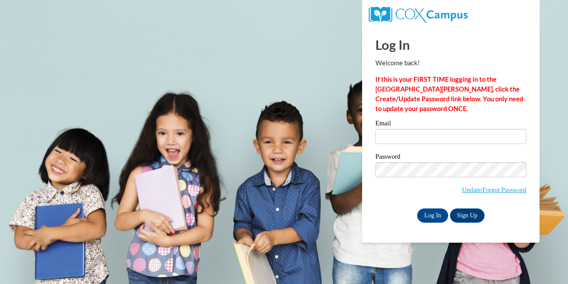 The image size is (568, 284). Describe the element at coordinates (451, 44) in the screenshot. I see `h1: Log In` at that location.